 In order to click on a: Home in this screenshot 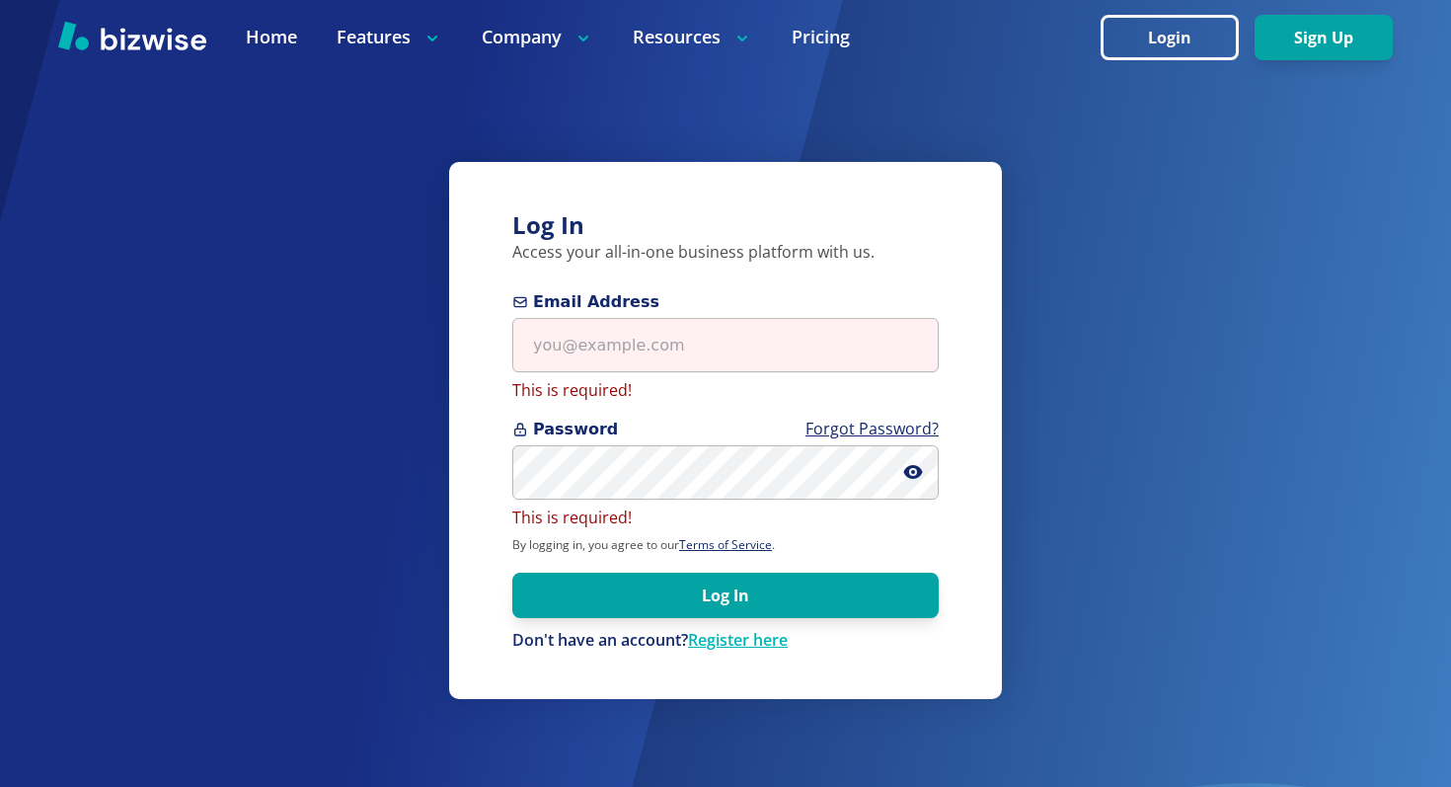, I will do `click(271, 37)`.